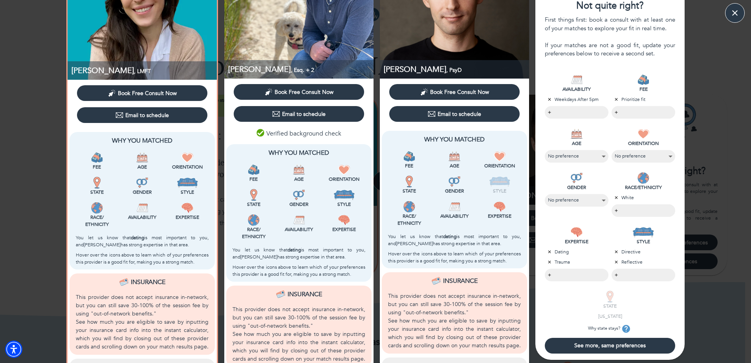 The image size is (751, 363). Describe the element at coordinates (643, 89) in the screenshot. I see `p: FEE` at that location.